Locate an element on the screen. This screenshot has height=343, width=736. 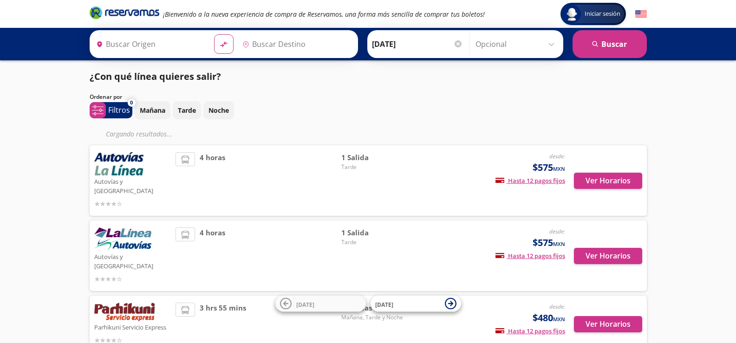
span: Iniciar sesión is located at coordinates (602, 14).